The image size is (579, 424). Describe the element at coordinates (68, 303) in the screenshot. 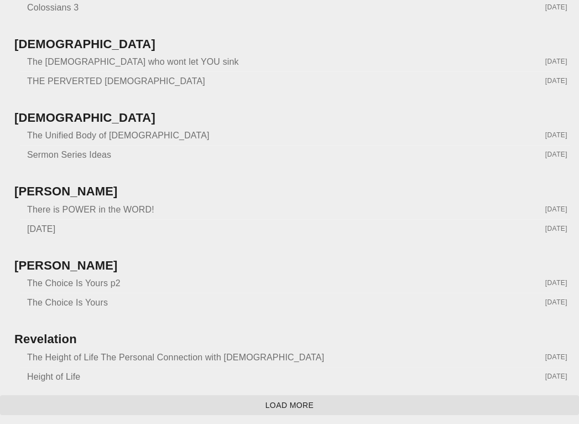

I see `a: The Choice Is Yours` at that location.